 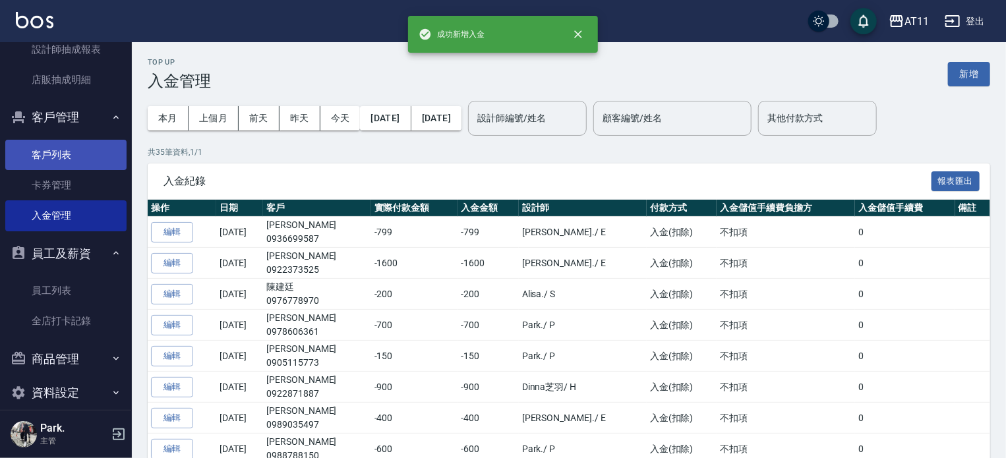 I want to click on p: 0922373525, so click(x=316, y=270).